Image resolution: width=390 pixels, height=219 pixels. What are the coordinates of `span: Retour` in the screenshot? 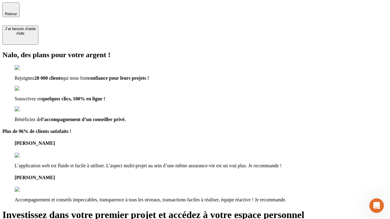 It's located at (11, 14).